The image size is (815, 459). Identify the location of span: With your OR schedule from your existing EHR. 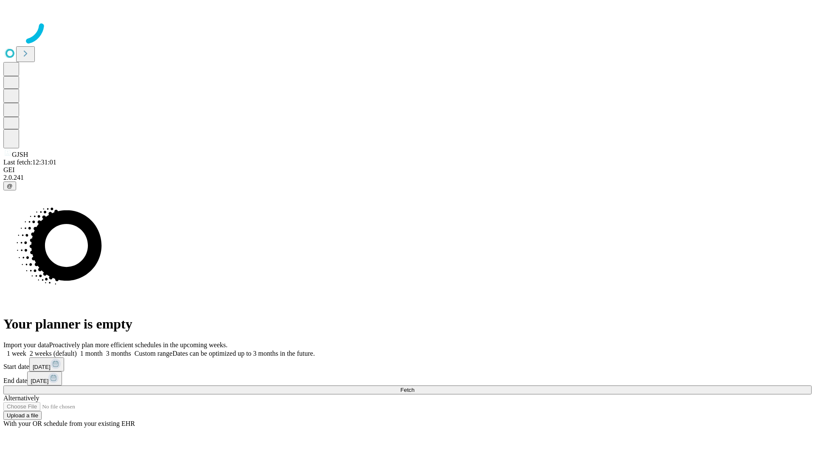
(69, 423).